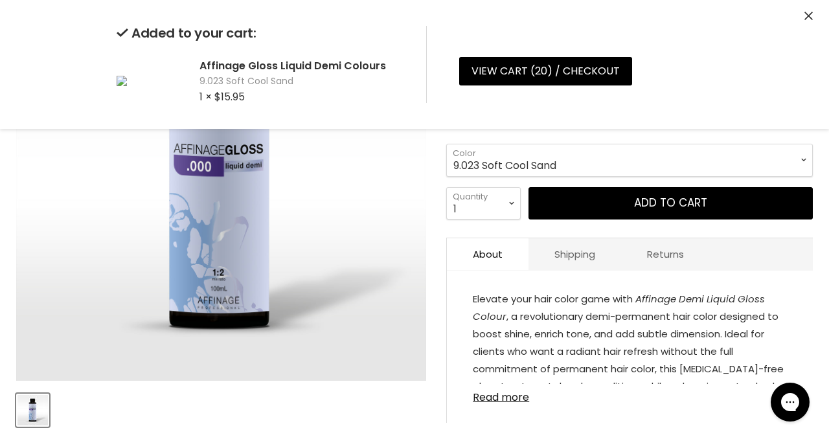 This screenshot has height=439, width=829. I want to click on select: Quantity, so click(483, 203).